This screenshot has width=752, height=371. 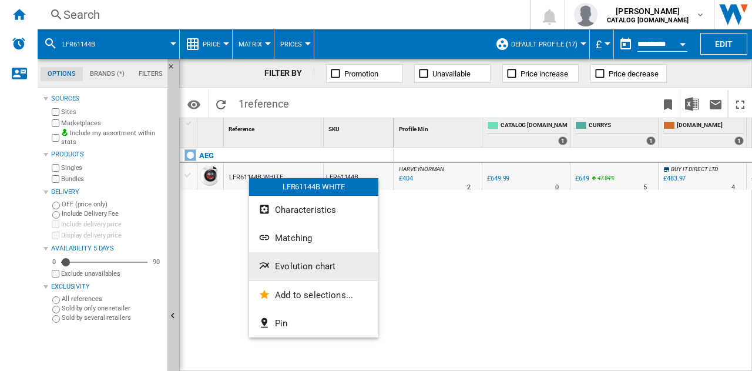 What do you see at coordinates (305, 266) in the screenshot?
I see `span: Evolution chart` at bounding box center [305, 266].